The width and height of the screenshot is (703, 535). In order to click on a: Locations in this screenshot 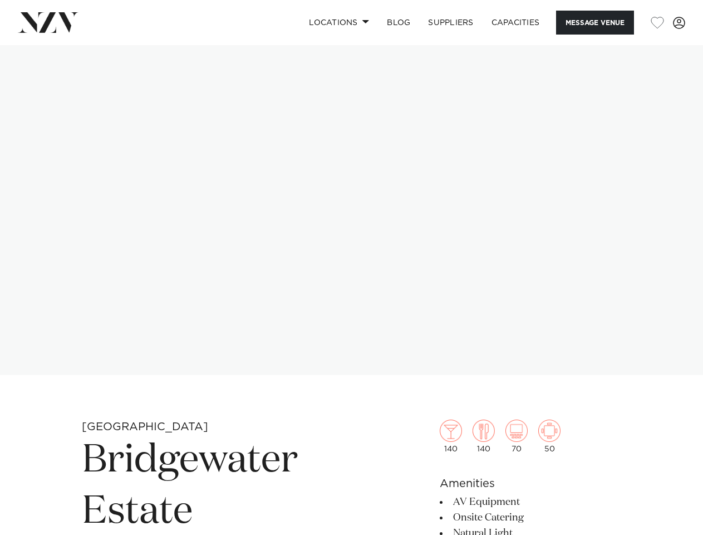, I will do `click(339, 22)`.